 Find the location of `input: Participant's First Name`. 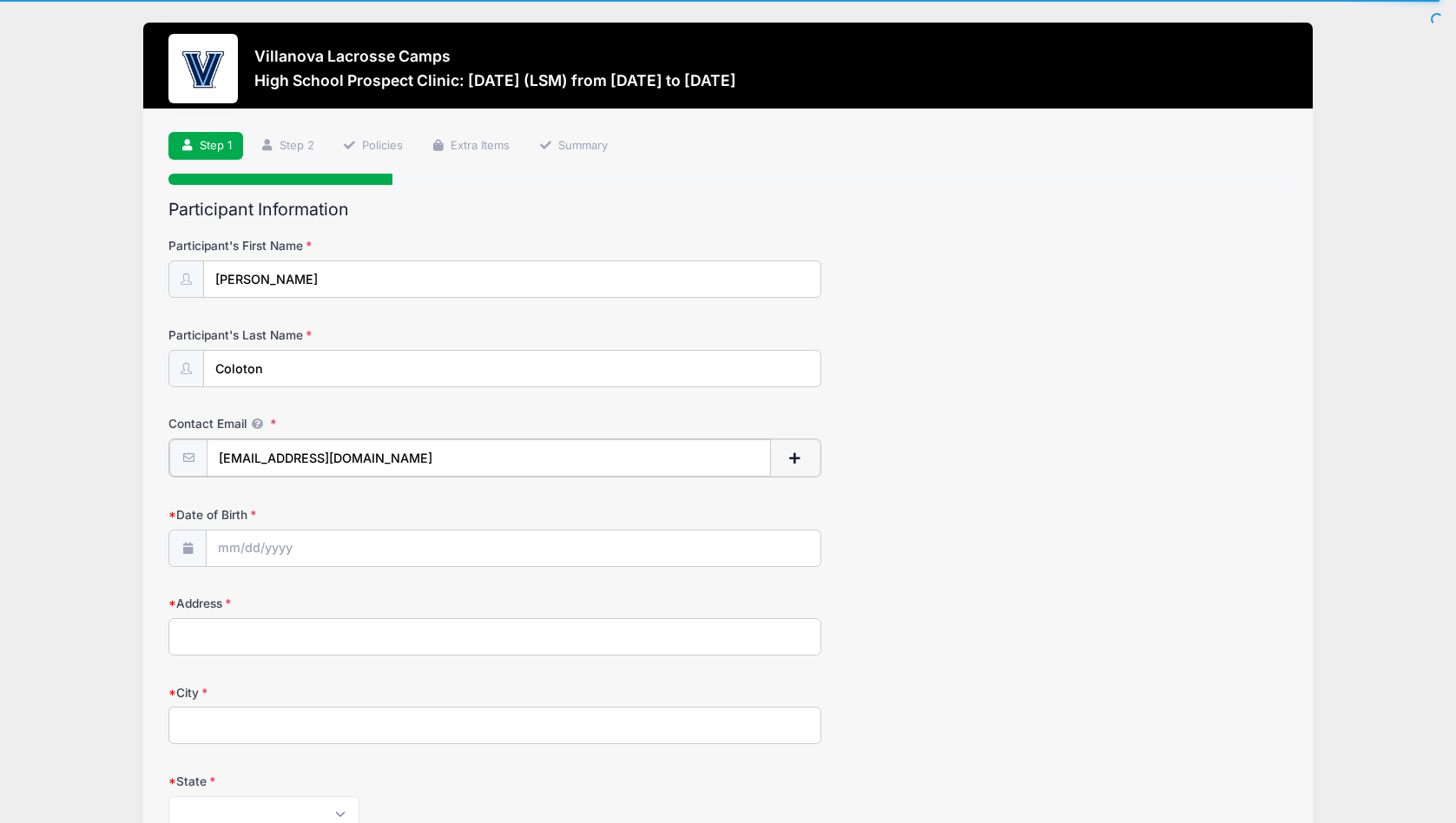

input: Participant's First Name is located at coordinates (512, 278).